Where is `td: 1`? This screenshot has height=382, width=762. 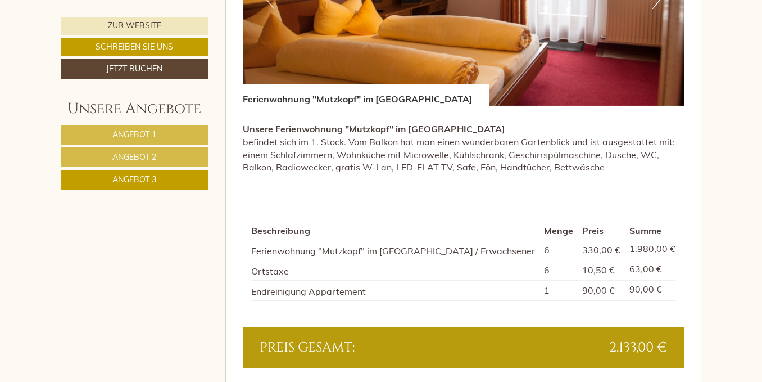
td: 1 is located at coordinates (559, 290).